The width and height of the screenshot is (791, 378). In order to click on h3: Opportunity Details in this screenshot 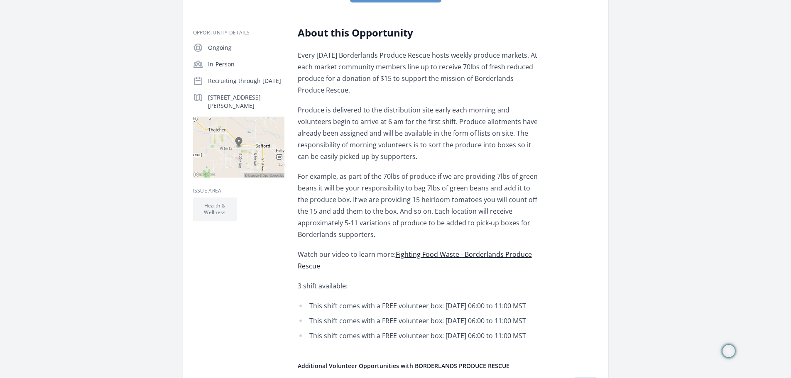, I will do `click(239, 33)`.